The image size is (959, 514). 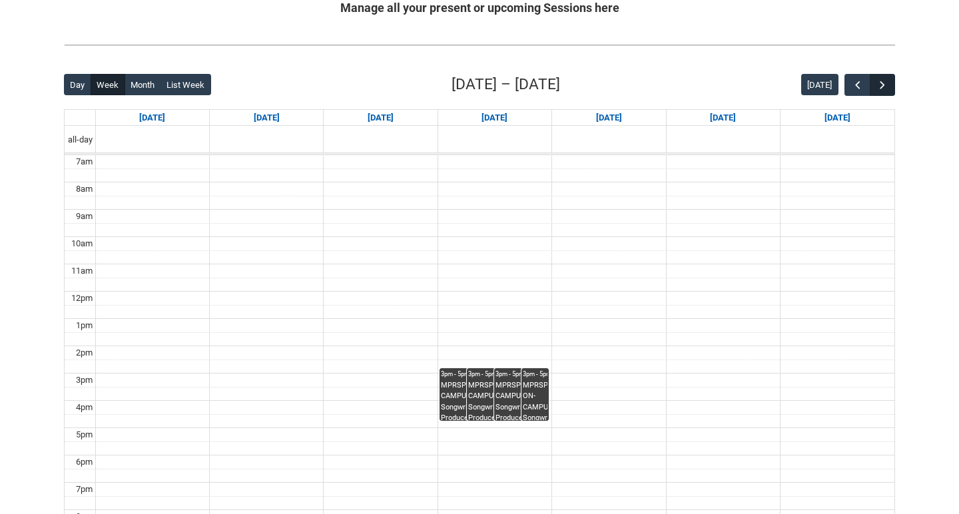 I want to click on div: 7pm, so click(x=84, y=490).